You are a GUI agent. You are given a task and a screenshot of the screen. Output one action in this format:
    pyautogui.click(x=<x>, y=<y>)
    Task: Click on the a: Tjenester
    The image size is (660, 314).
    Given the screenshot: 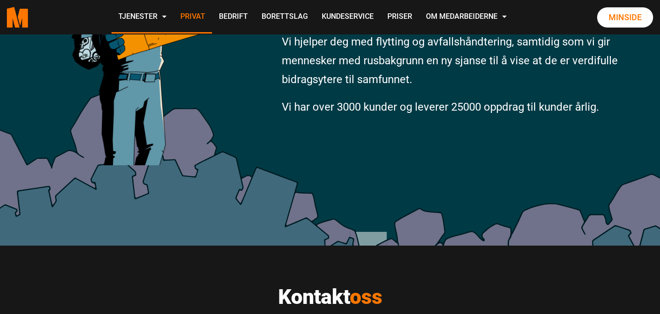 What is the action you would take?
    pyautogui.click(x=142, y=17)
    